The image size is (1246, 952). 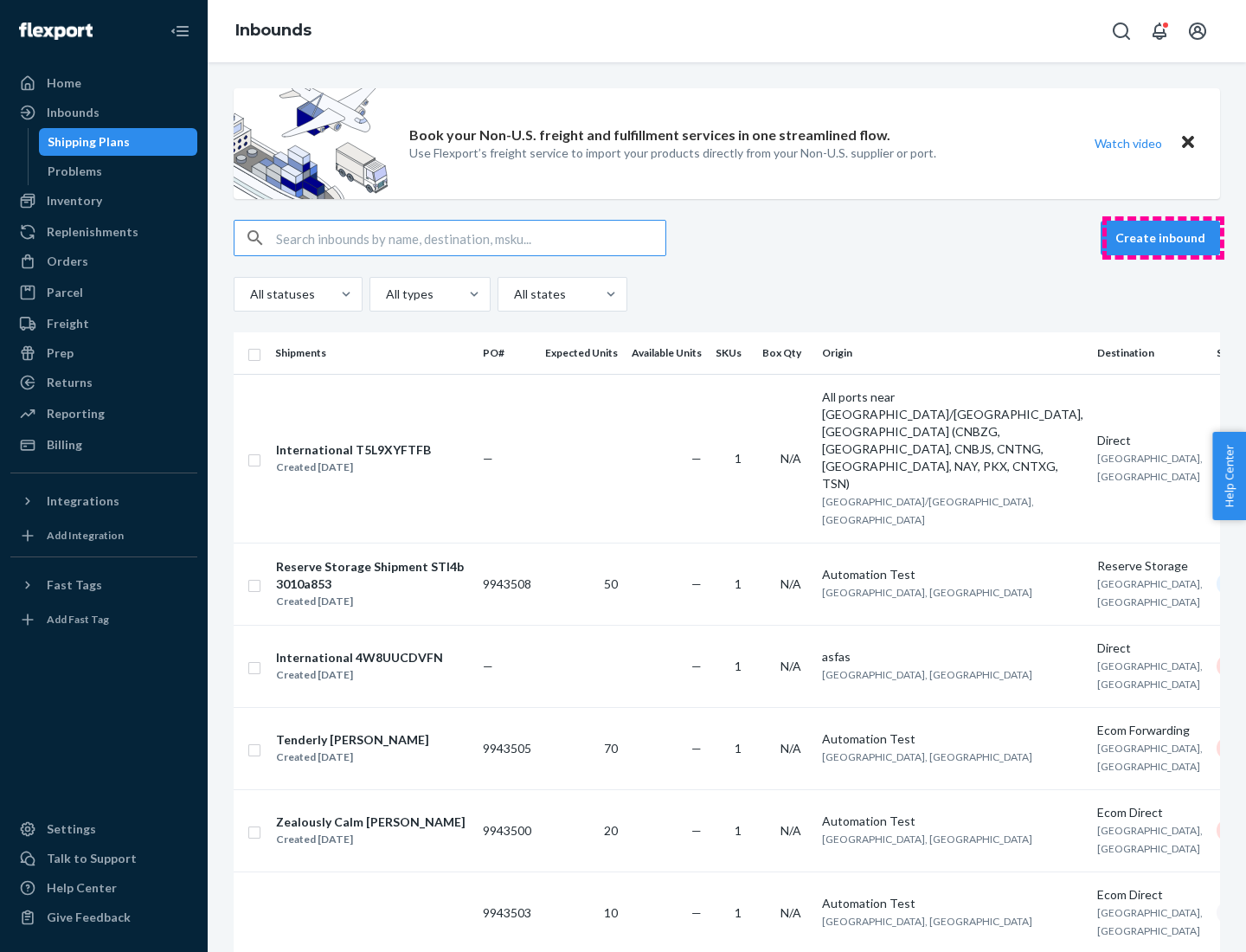 I want to click on div: Fast Tags, so click(x=74, y=584).